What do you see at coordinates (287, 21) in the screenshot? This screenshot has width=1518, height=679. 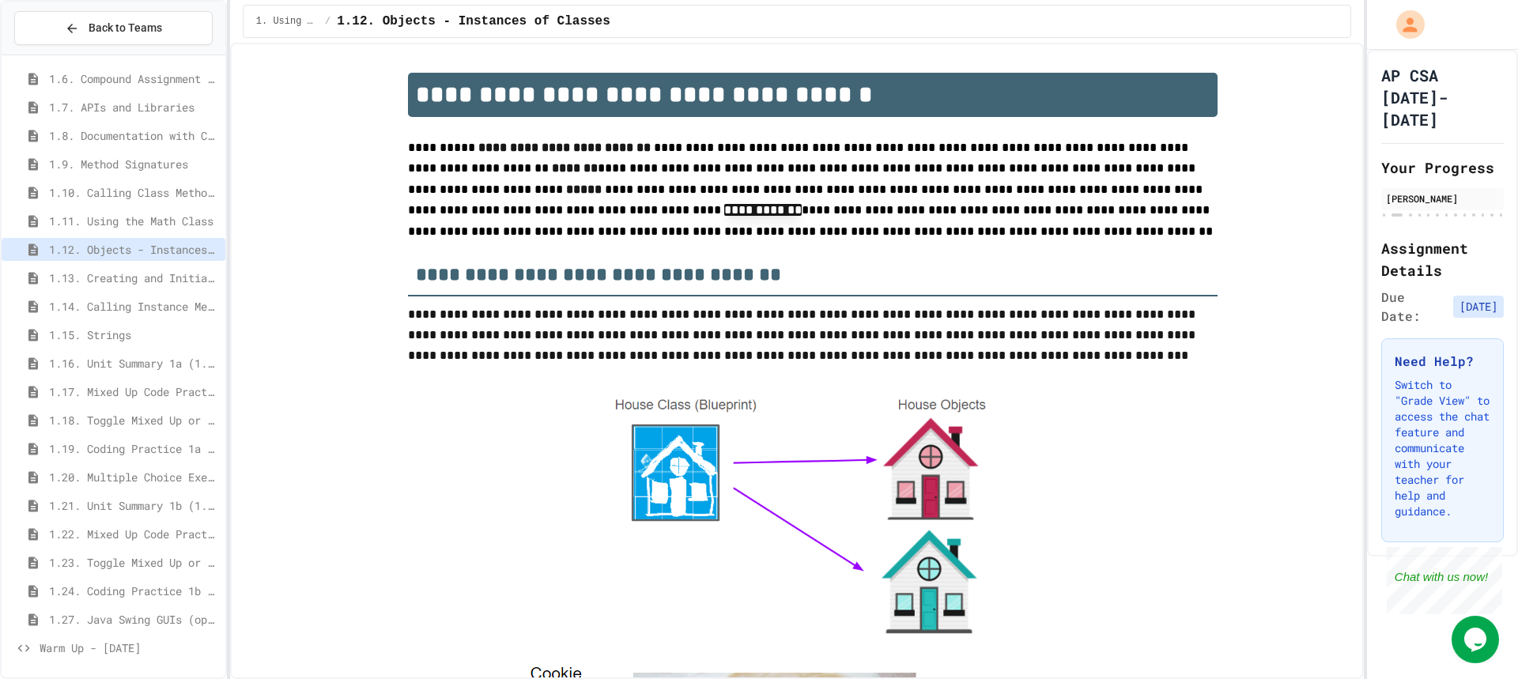 I see `span: 1. Using Objects and Methods` at bounding box center [287, 21].